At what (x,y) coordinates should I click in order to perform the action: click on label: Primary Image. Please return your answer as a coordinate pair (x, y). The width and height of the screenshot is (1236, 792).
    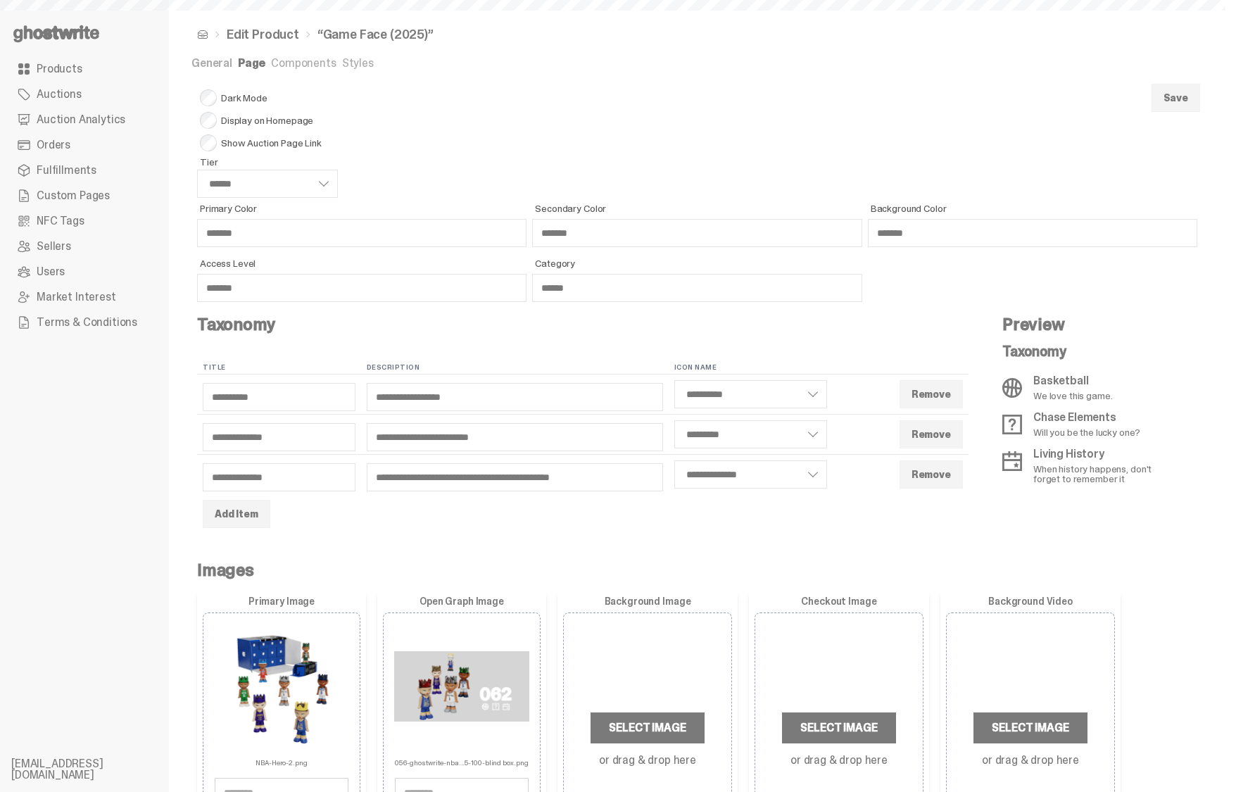
    Looking at the image, I should click on (282, 601).